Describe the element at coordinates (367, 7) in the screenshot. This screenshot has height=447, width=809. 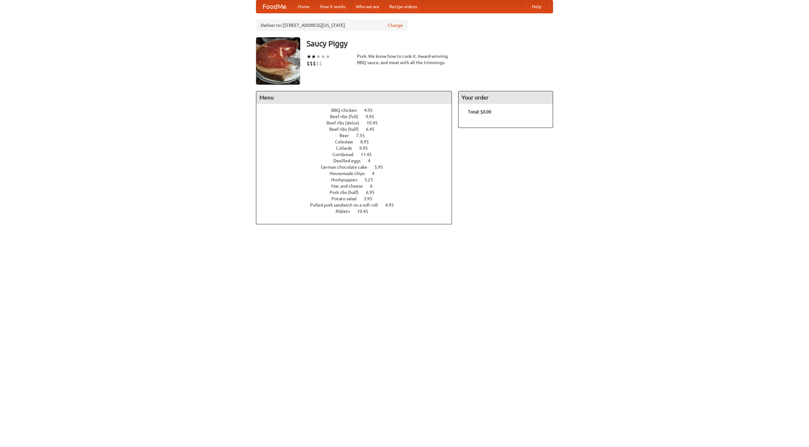
I see `a: Who we are` at that location.